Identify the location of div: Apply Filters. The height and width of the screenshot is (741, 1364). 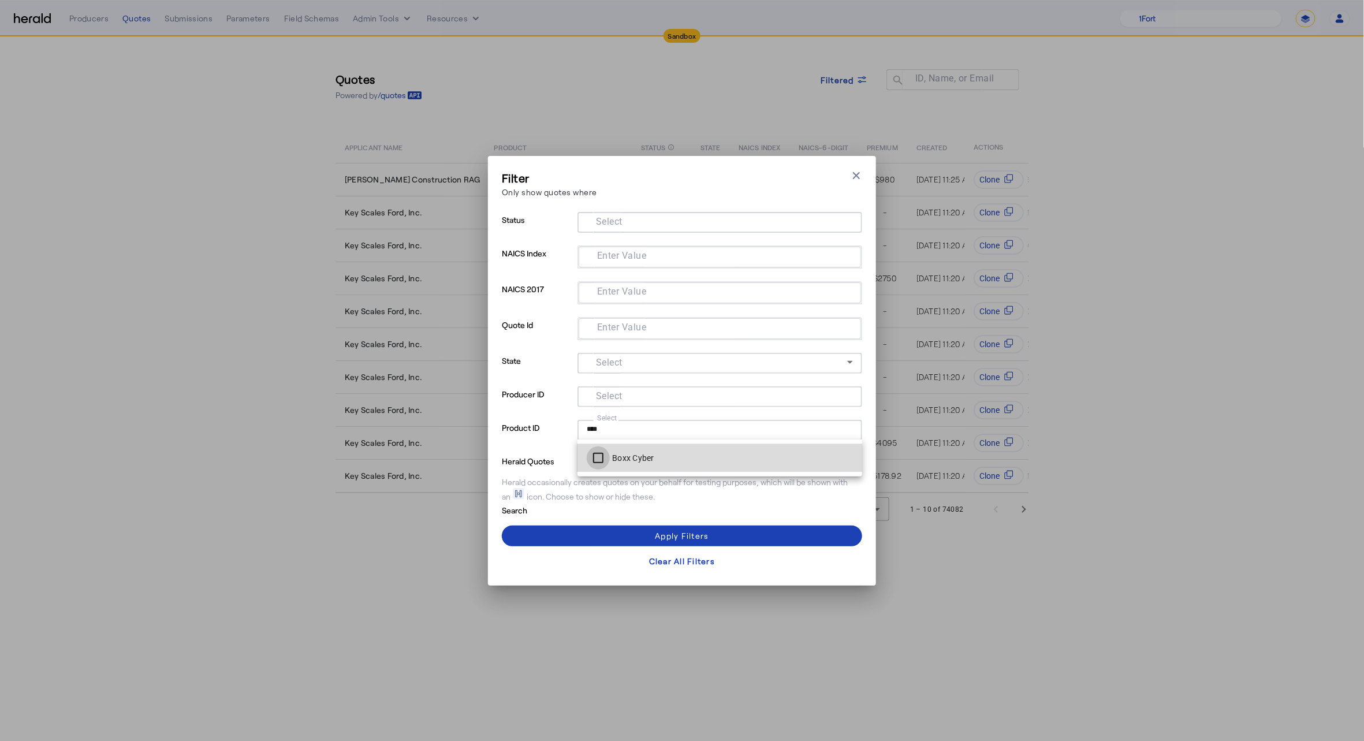
(681, 535).